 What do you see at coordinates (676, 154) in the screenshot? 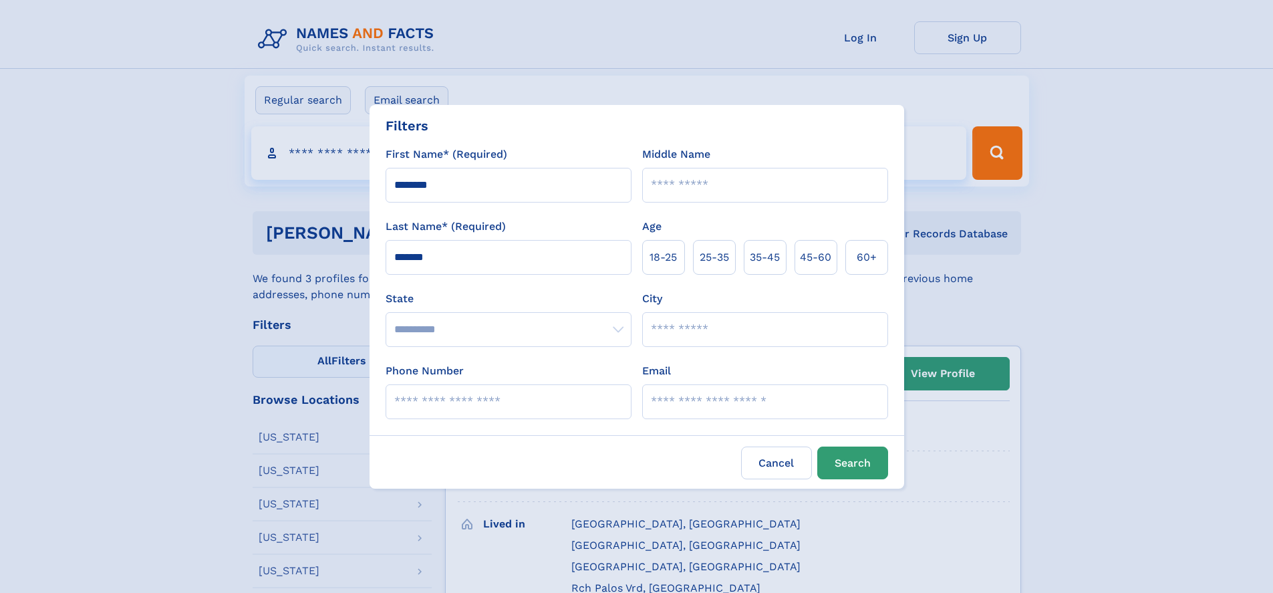
I see `label: Middle Name` at bounding box center [676, 154].